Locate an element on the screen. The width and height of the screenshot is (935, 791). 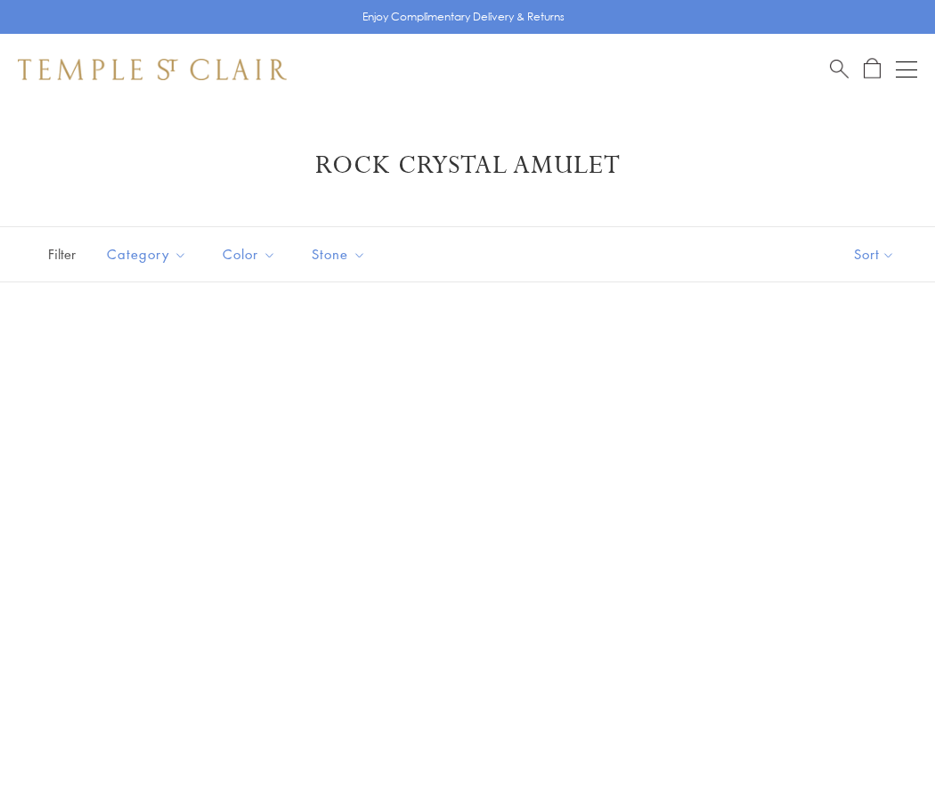
span: Stone is located at coordinates (341, 254).